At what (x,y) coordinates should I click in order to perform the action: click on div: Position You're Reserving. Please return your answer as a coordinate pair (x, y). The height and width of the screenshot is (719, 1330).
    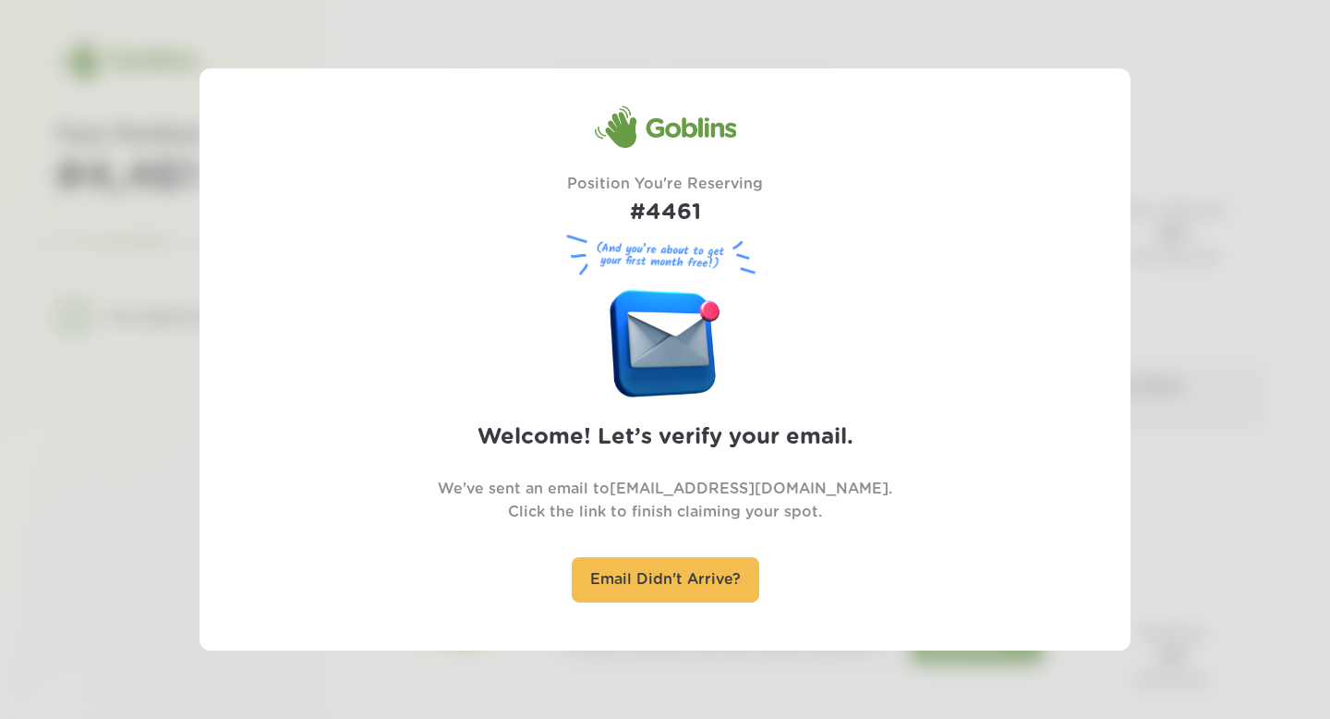
    Looking at the image, I should click on (665, 201).